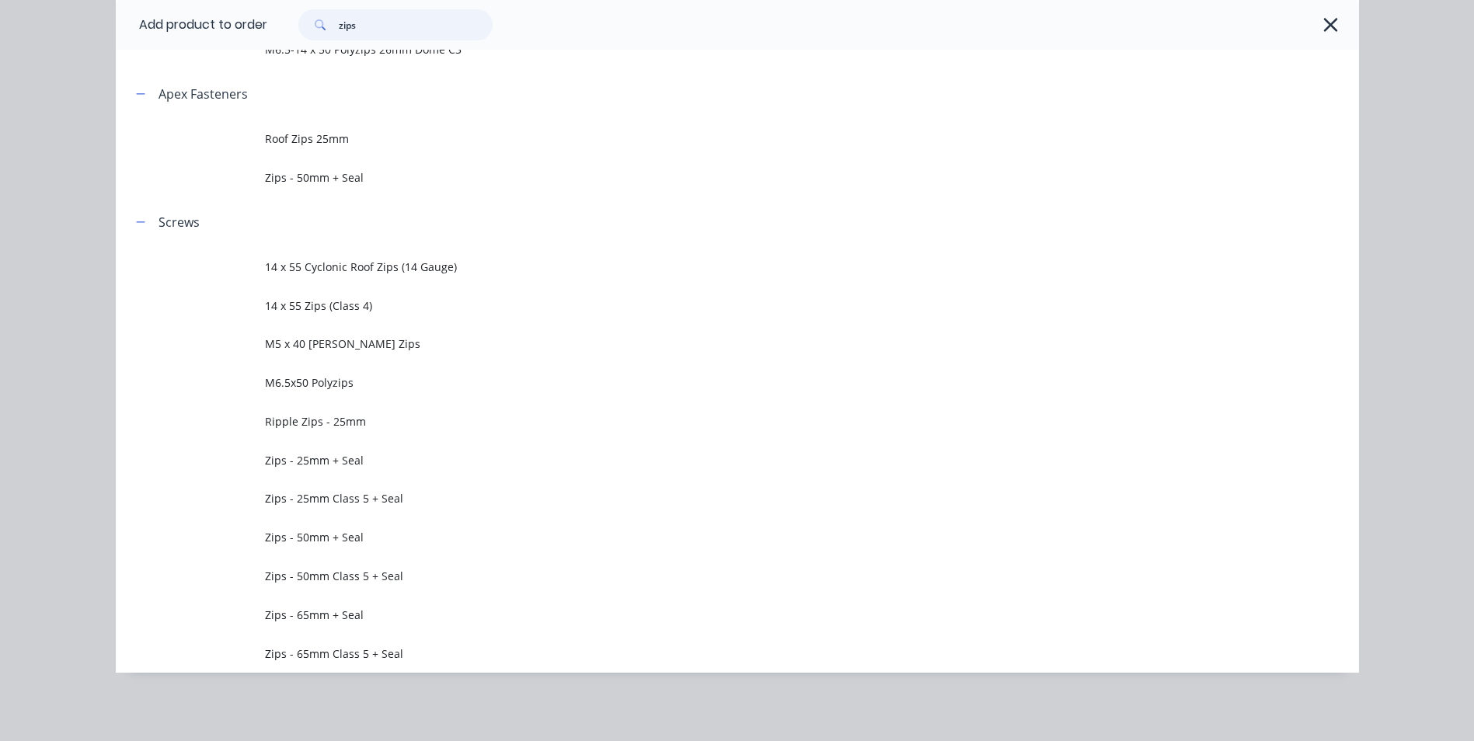  What do you see at coordinates (416, 25) in the screenshot?
I see `input: Search...` at bounding box center [416, 25].